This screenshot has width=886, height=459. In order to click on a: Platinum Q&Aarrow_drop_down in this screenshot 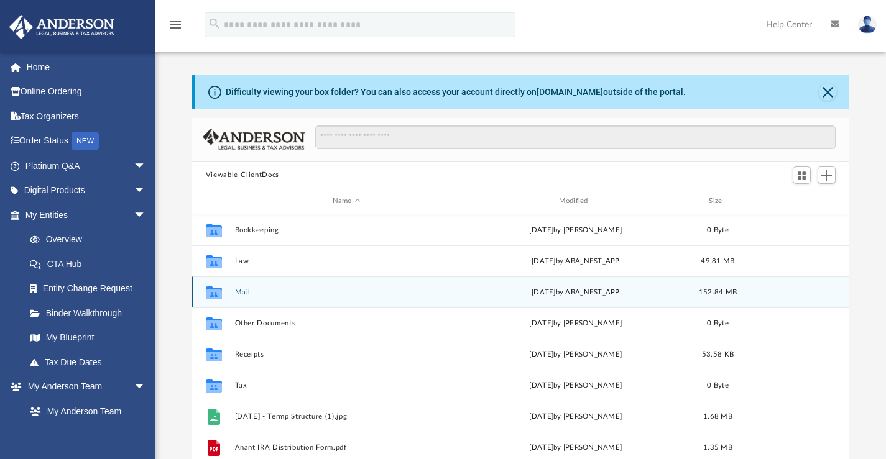, I will do `click(86, 166)`.